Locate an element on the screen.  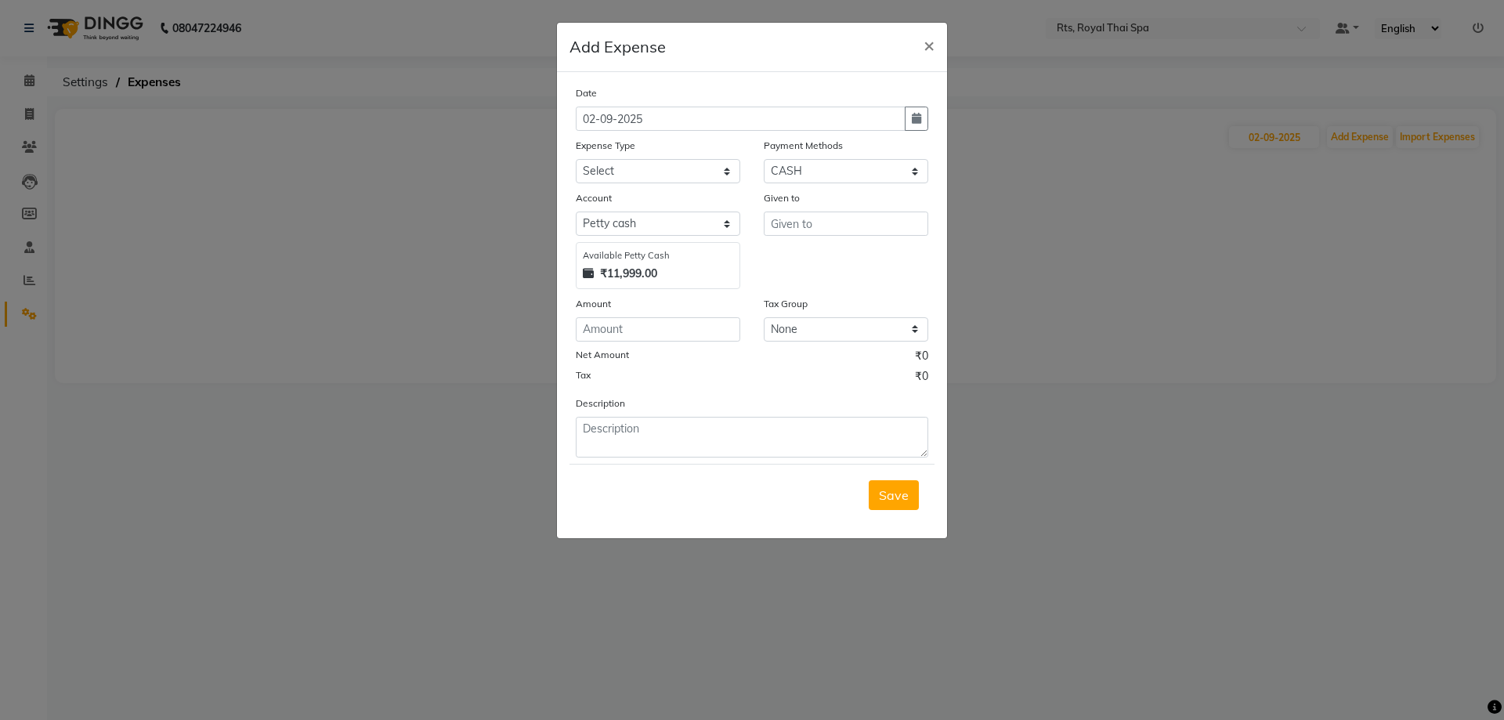
strong: ₹11,999.00 is located at coordinates (628, 273).